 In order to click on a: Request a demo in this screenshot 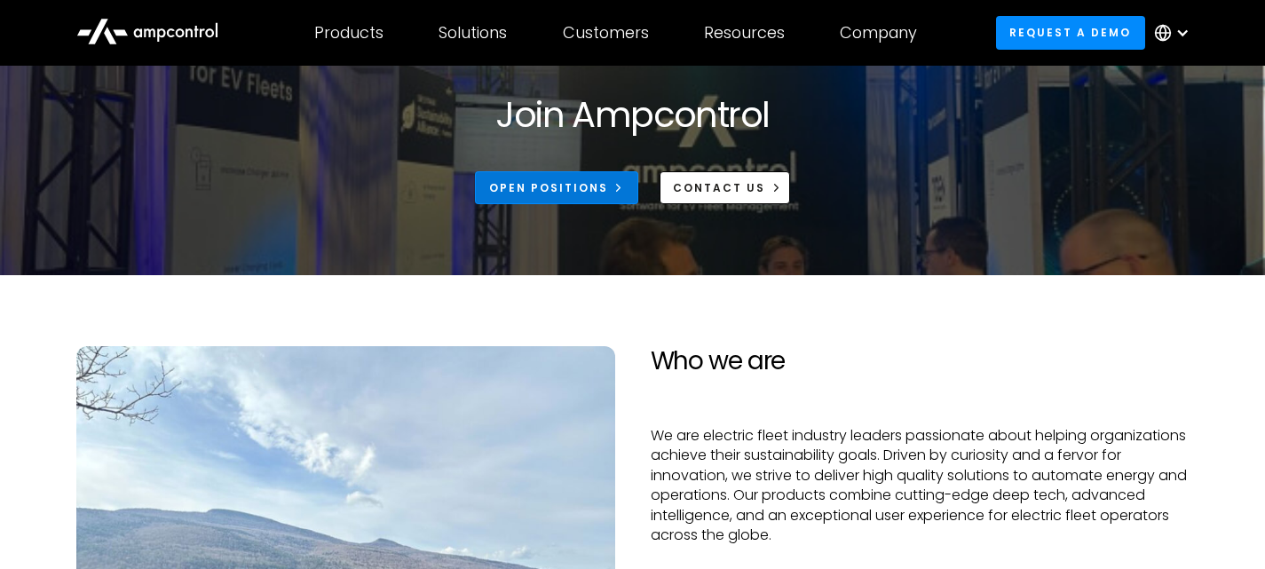, I will do `click(1071, 32)`.